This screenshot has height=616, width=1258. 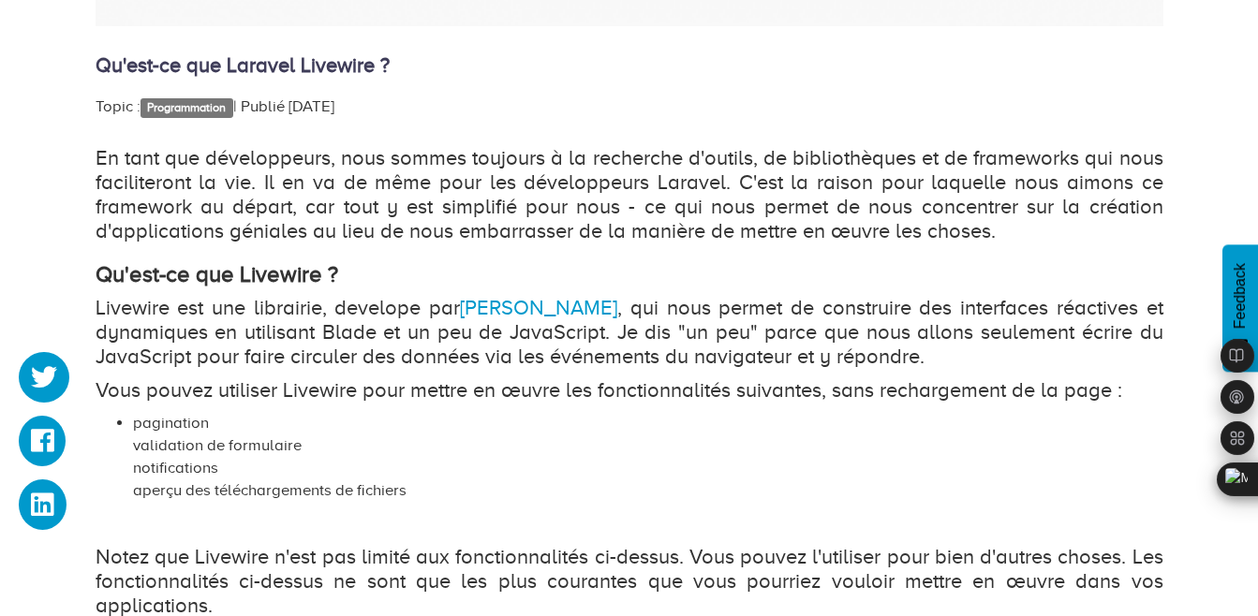 What do you see at coordinates (216, 275) in the screenshot?
I see `strong: Qu'est-ce que Livewire ?` at bounding box center [216, 275].